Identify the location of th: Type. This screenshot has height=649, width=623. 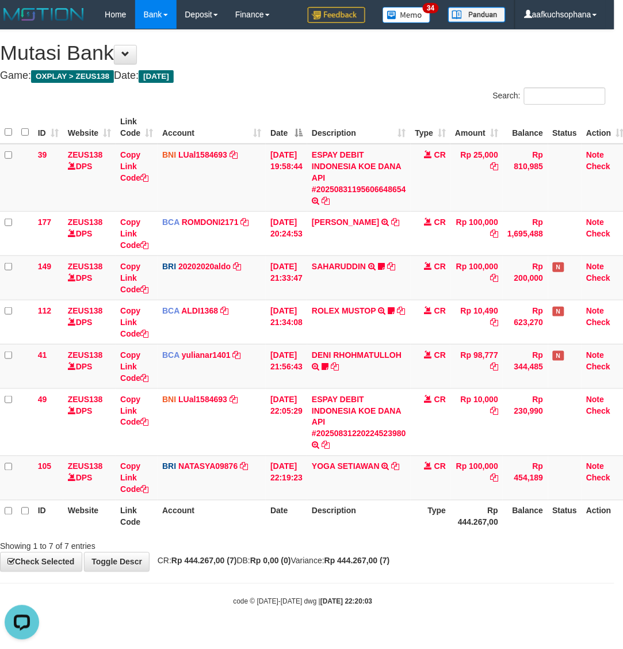
(431, 516).